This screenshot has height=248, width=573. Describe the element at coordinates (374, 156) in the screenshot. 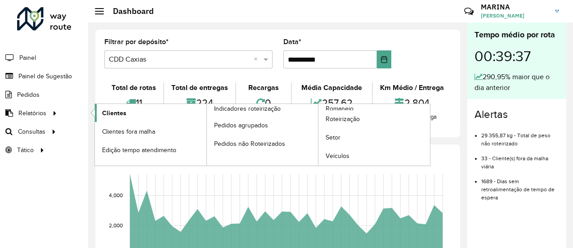

I see `a: Veículos` at that location.